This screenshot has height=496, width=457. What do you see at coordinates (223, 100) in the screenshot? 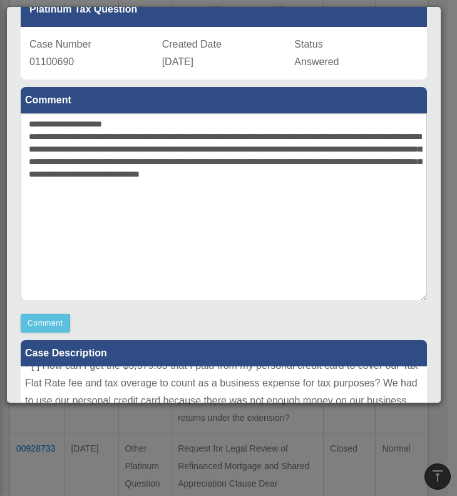
I see `label: Comment` at bounding box center [223, 100].